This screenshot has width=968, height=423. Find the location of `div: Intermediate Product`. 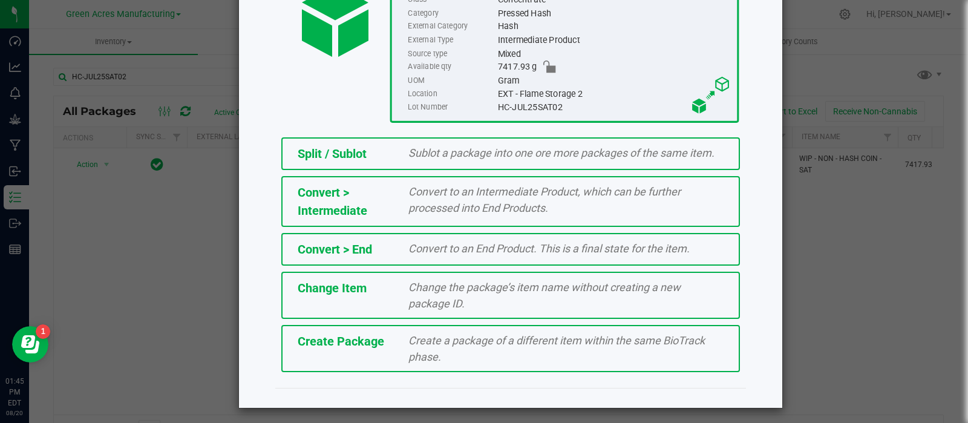

div: Intermediate Product is located at coordinates (613, 40).